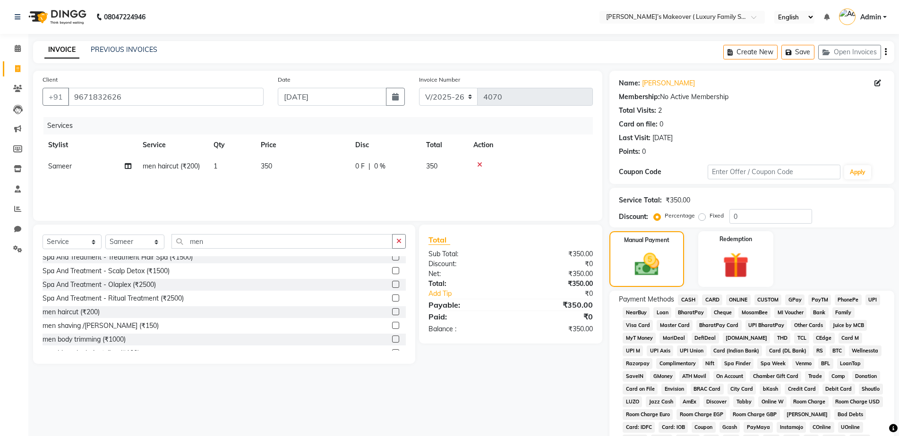 The width and height of the screenshot is (899, 436). I want to click on div: men blow dry hair styling (₹100), so click(91, 353).